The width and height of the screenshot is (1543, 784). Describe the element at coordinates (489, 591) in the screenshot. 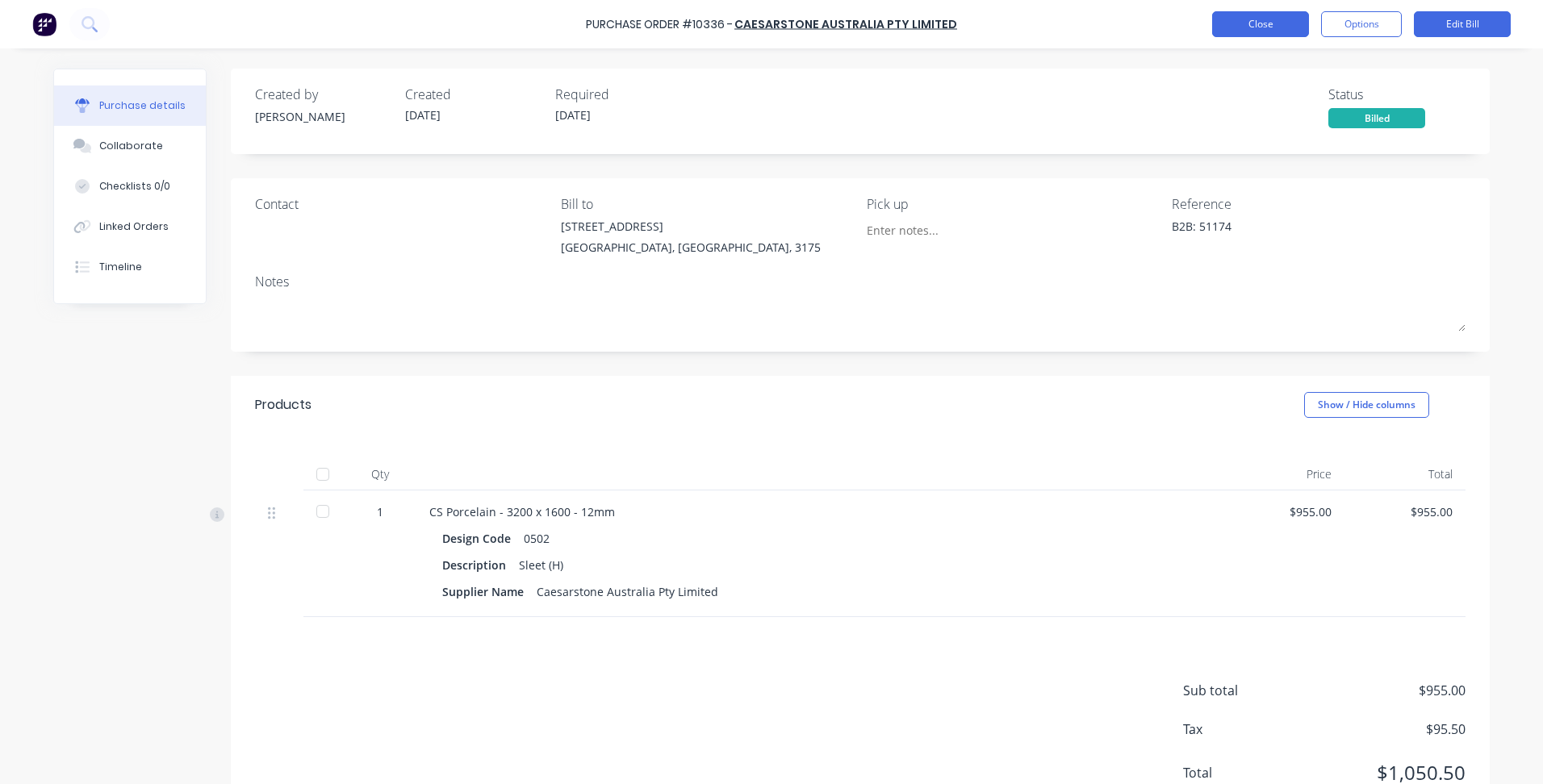

I see `div: Supplier Name` at that location.